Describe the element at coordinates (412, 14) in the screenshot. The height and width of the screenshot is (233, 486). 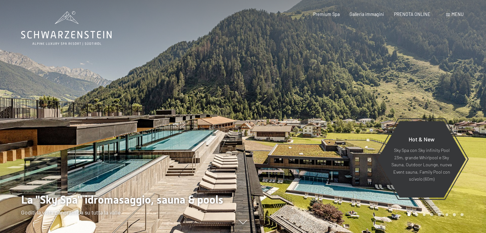
I see `a: PRENOTA ONLINE` at that location.